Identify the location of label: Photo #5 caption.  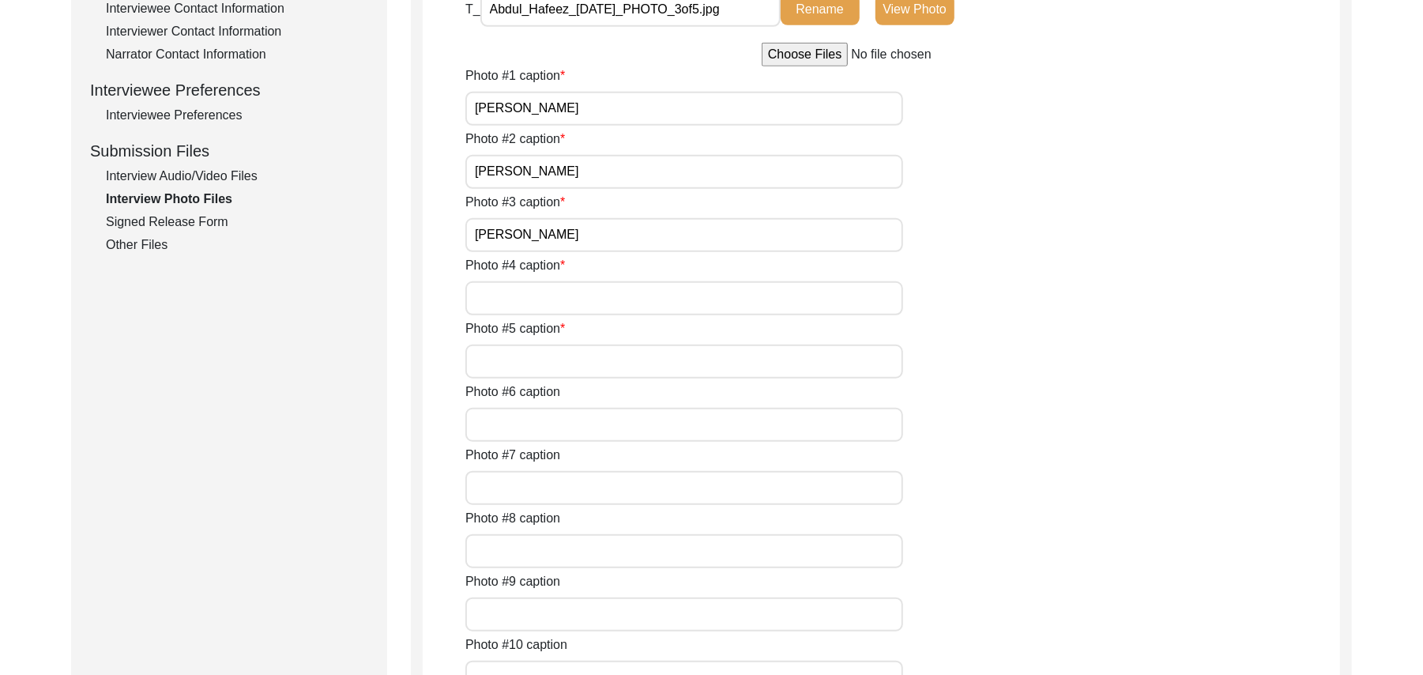
(515, 329).